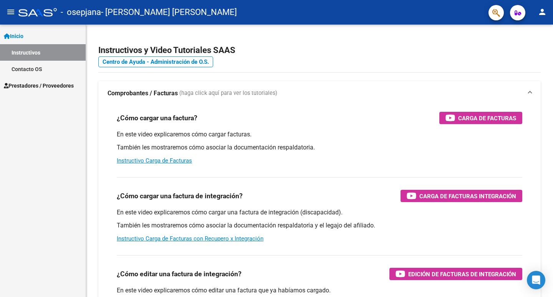 This screenshot has width=553, height=297. I want to click on span: Carga de Facturas, so click(487, 118).